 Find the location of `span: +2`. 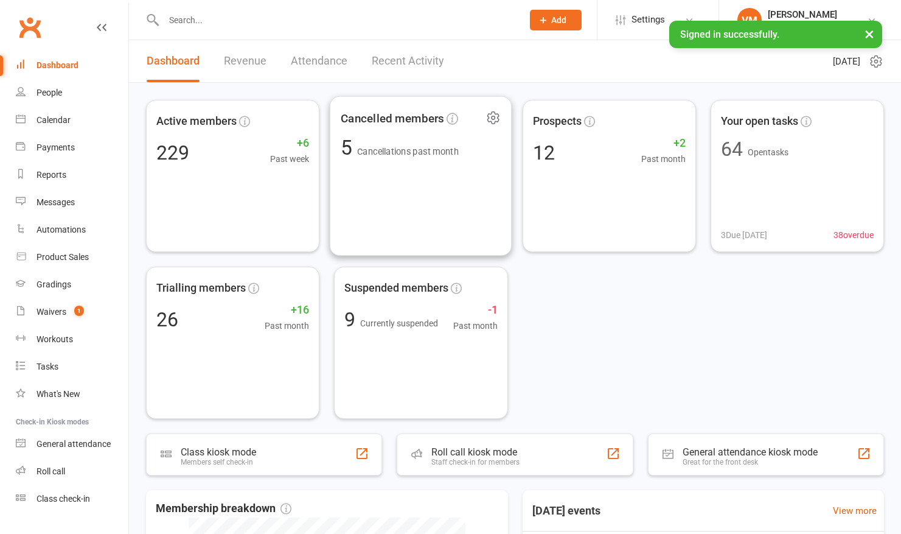

span: +2 is located at coordinates (663, 143).